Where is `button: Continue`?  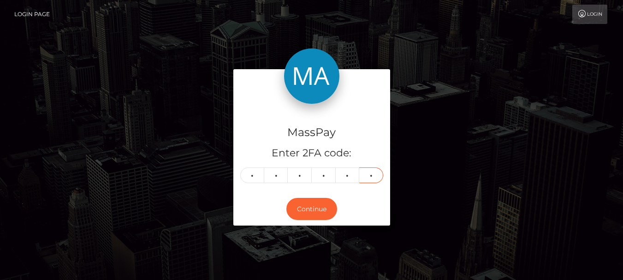
button: Continue is located at coordinates (312, 209).